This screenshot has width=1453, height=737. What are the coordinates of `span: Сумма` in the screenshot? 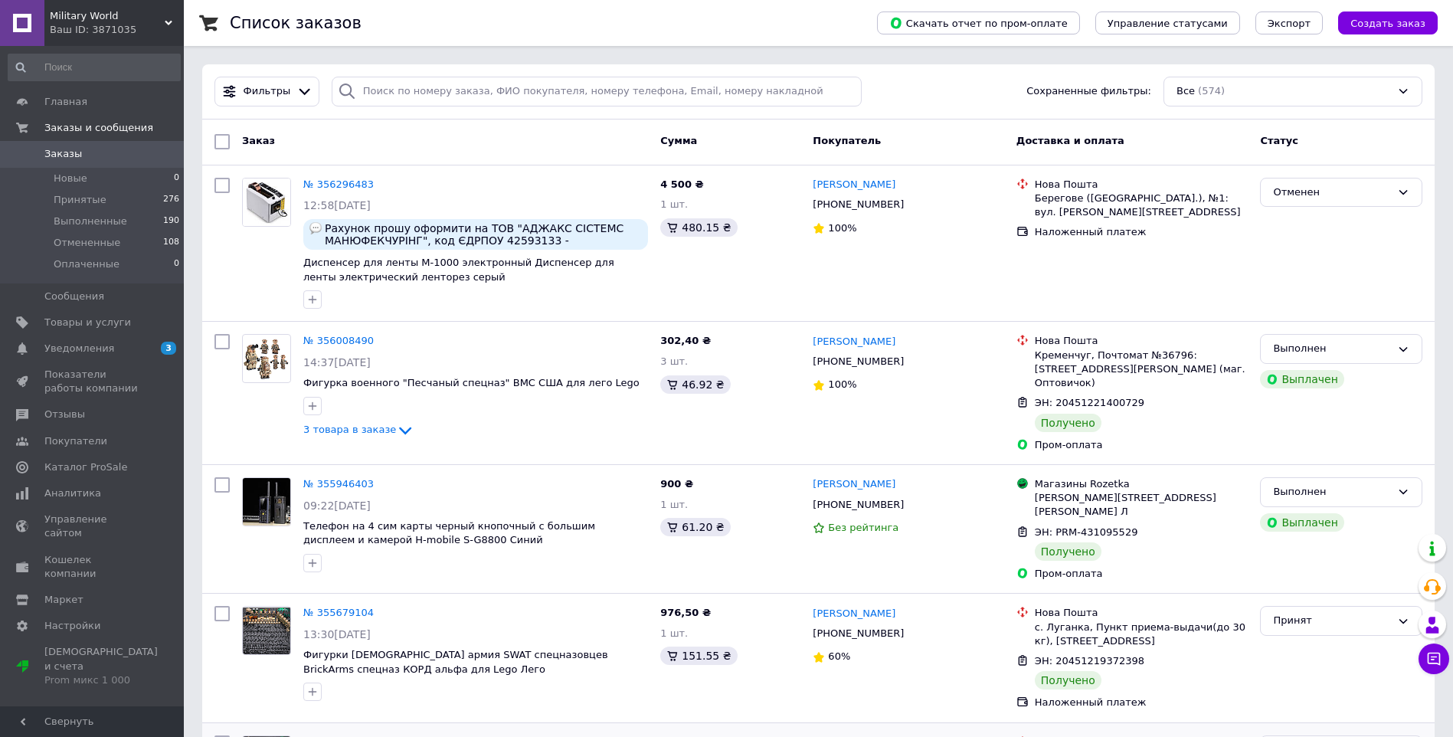 It's located at (678, 140).